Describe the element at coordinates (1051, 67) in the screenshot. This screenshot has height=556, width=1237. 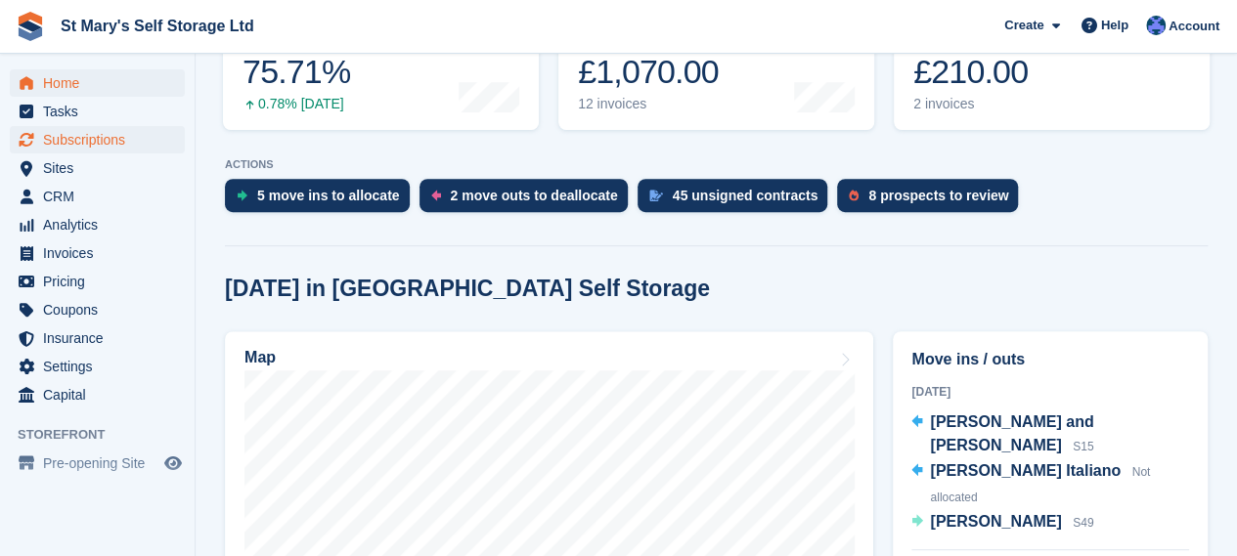
I see `a: Awaiting payment £210.00 2 invoices` at that location.